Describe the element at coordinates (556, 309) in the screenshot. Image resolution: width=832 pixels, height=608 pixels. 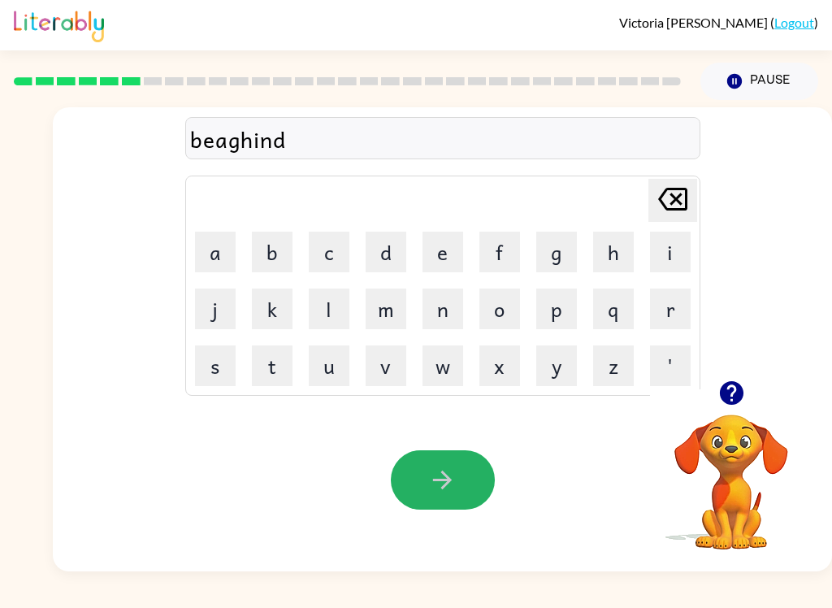
I see `button: p` at that location.